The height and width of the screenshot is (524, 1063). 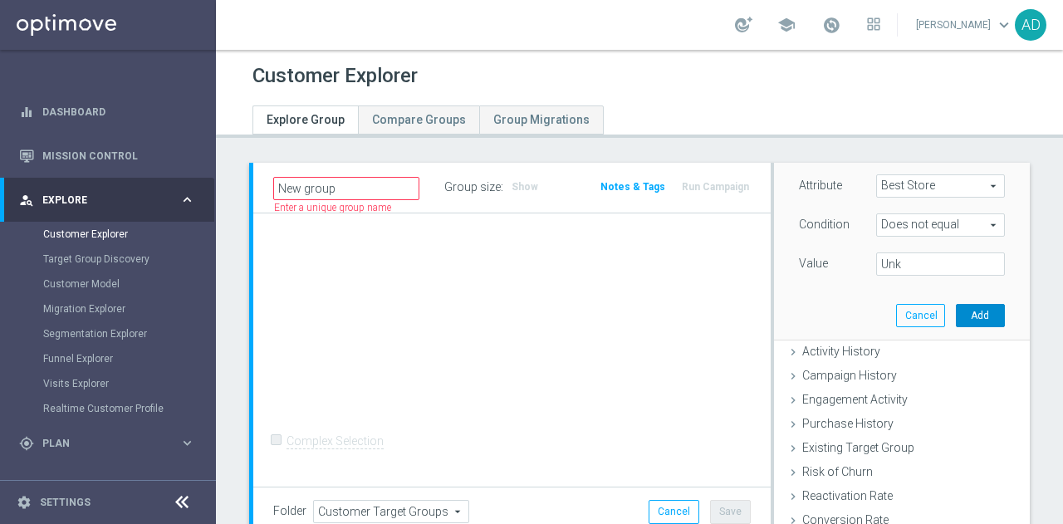 What do you see at coordinates (858, 448) in the screenshot?
I see `span: Existing Target Group` at bounding box center [858, 448].